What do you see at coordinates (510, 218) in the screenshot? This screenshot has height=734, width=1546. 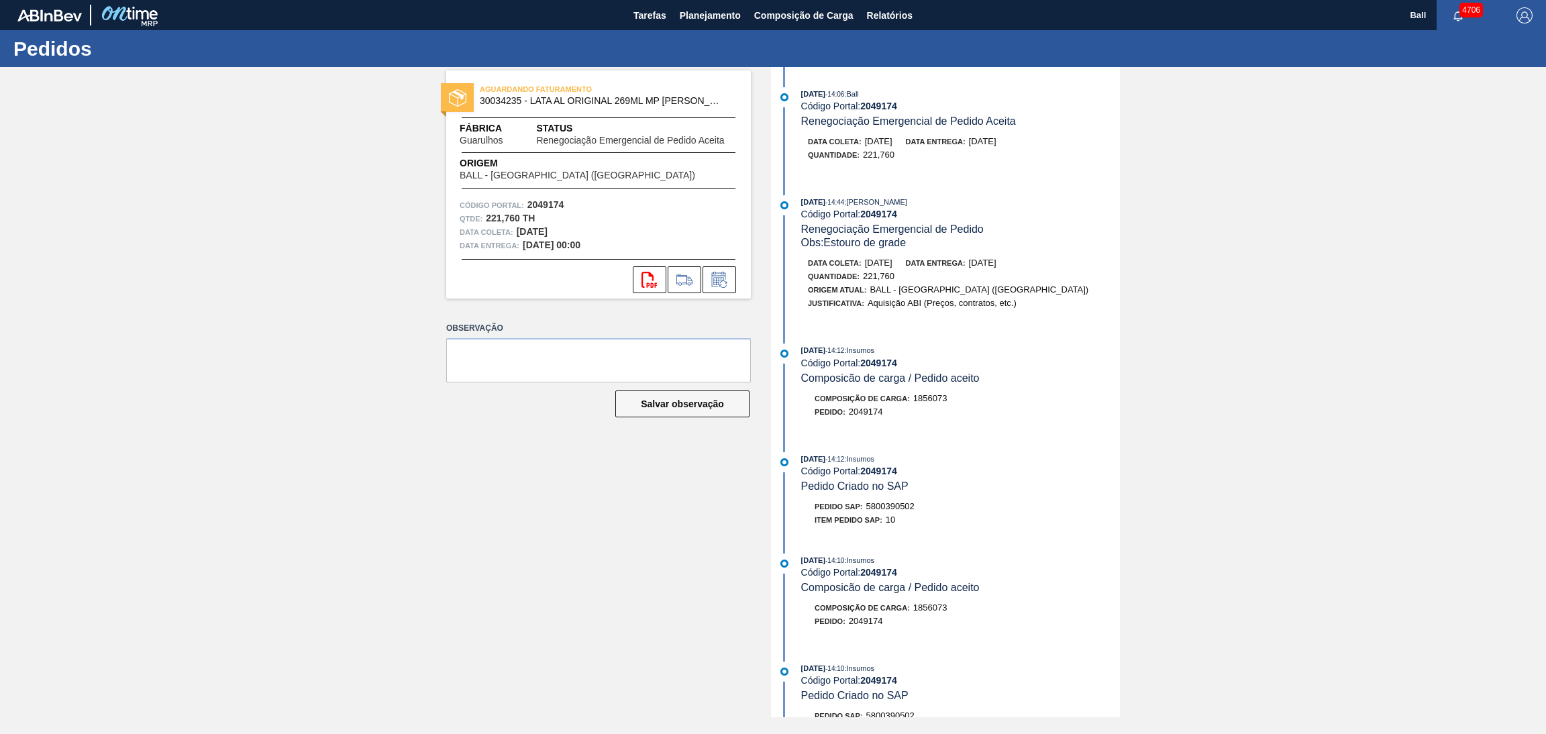 I see `strong: 221,760 TH` at bounding box center [510, 218].